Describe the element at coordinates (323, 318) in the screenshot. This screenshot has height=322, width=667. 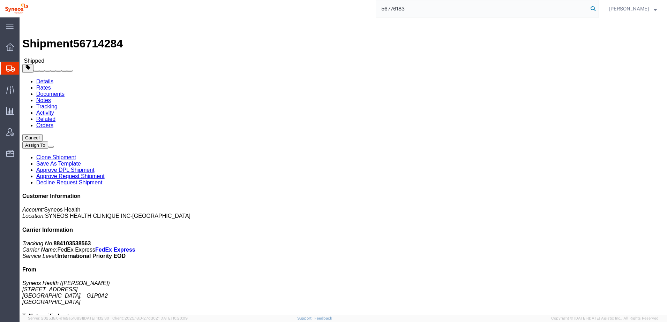
I see `a: Feedback` at that location.